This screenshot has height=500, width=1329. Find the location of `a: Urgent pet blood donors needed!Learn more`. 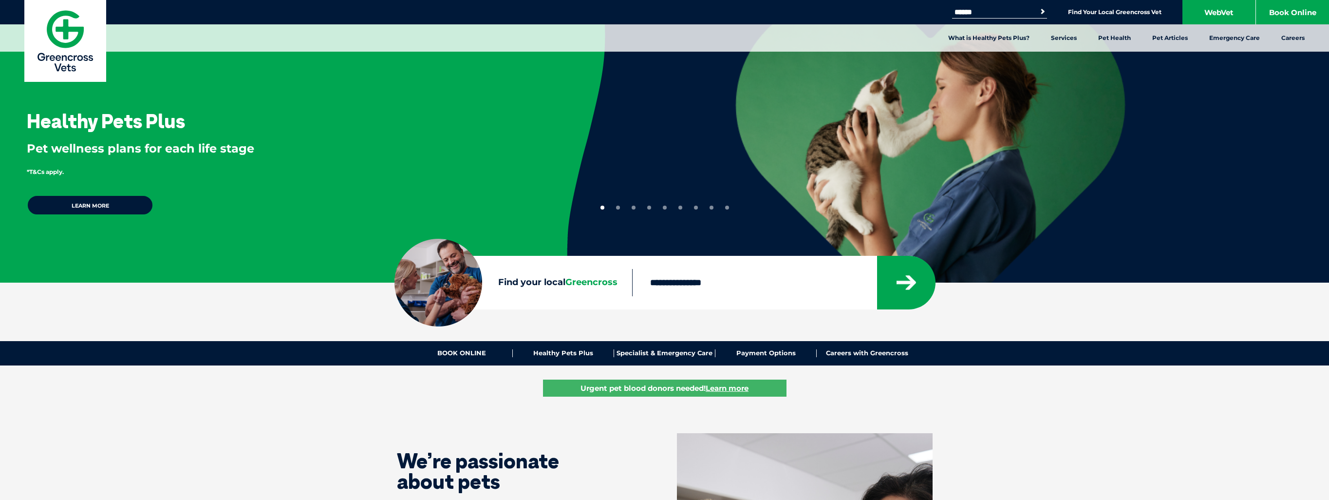

a: Urgent pet blood donors needed!Learn more is located at coordinates (665, 388).